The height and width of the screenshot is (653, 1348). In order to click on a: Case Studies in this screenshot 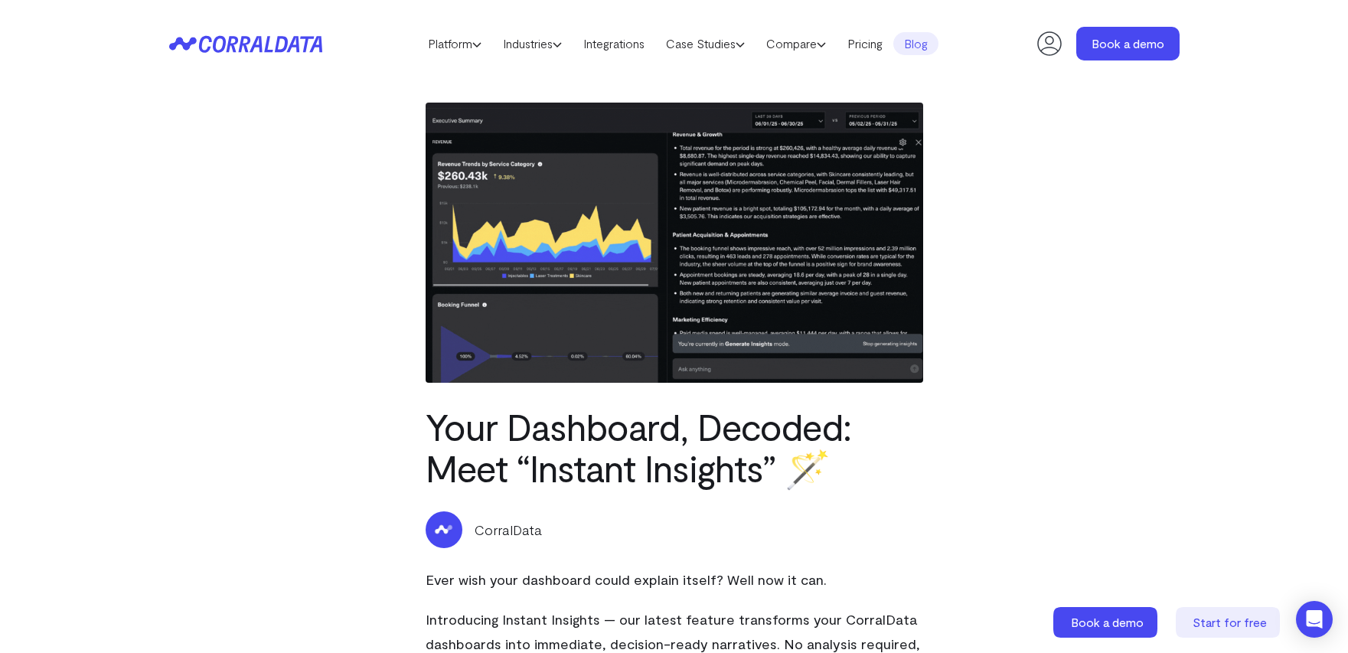, I will do `click(705, 44)`.